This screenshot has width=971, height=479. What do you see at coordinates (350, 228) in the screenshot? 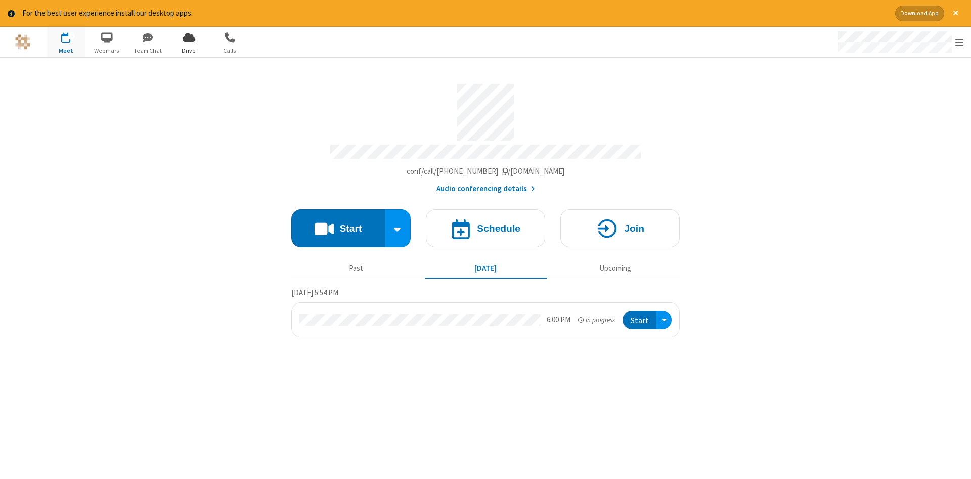
I see `h4: Start` at bounding box center [350, 228].